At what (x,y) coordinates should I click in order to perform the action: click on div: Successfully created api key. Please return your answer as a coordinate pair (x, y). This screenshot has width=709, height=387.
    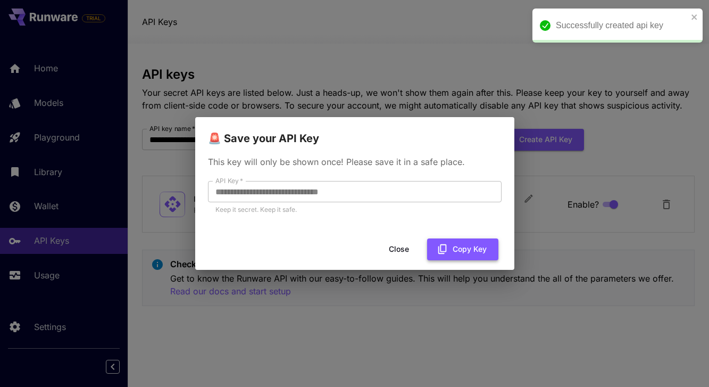
    Looking at the image, I should click on (622, 26).